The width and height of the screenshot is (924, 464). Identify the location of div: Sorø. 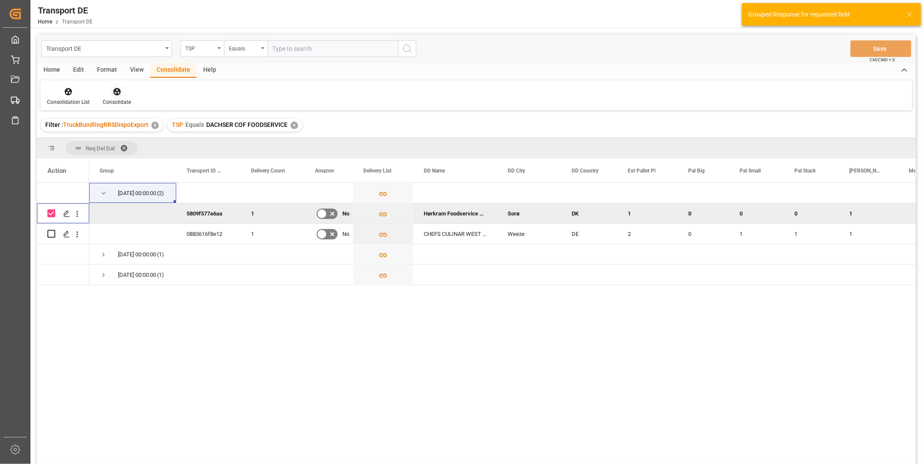
(529, 214).